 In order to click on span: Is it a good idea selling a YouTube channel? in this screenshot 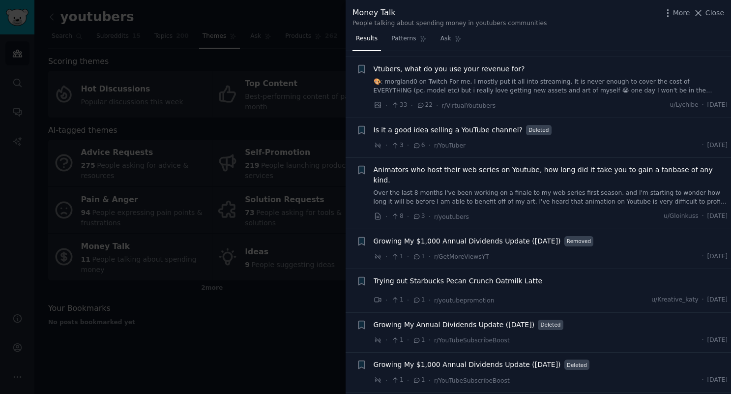, I will do `click(448, 130)`.